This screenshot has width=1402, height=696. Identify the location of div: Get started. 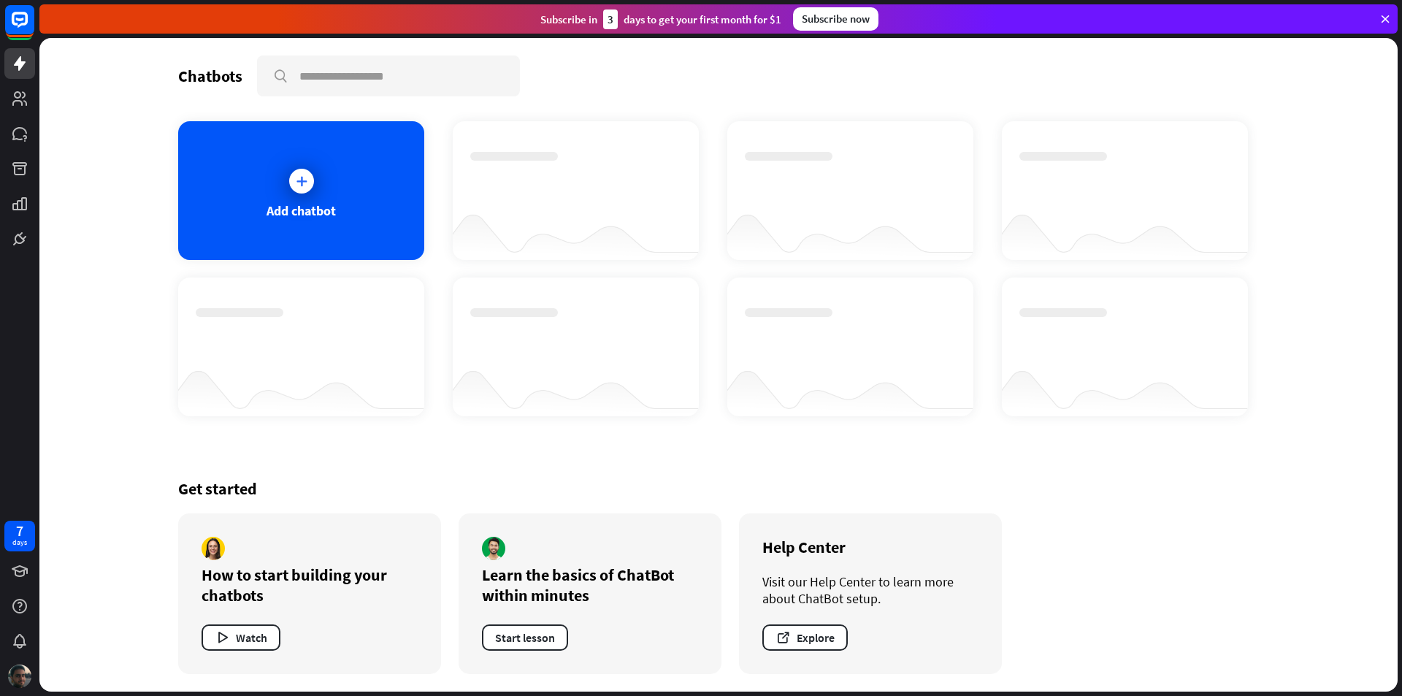
(718, 488).